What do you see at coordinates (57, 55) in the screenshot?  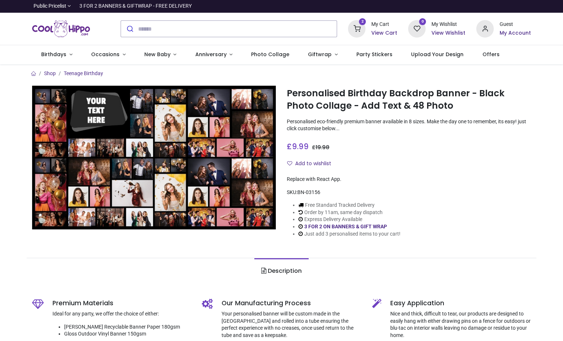 I see `a: Birthdays` at bounding box center [57, 55].